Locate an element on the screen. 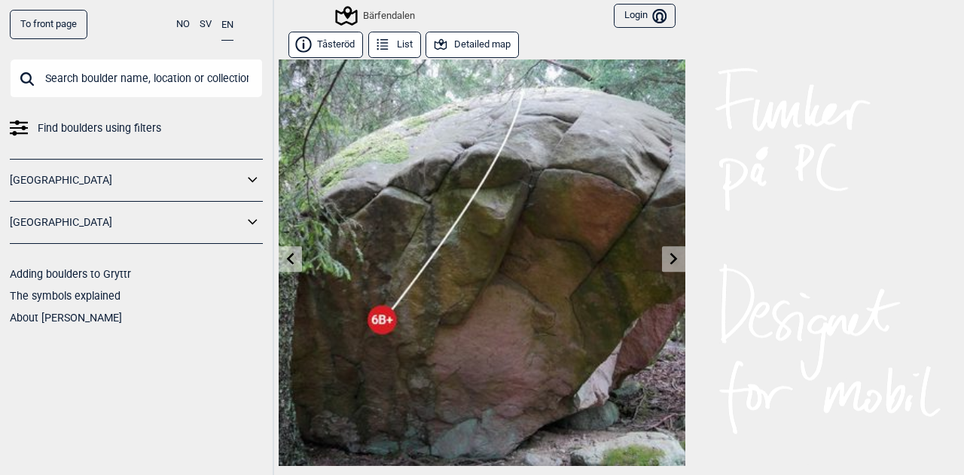  button: Tåsteröd is located at coordinates (325, 44).